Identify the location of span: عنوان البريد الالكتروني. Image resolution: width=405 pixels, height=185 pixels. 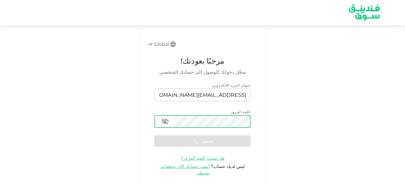
(232, 85).